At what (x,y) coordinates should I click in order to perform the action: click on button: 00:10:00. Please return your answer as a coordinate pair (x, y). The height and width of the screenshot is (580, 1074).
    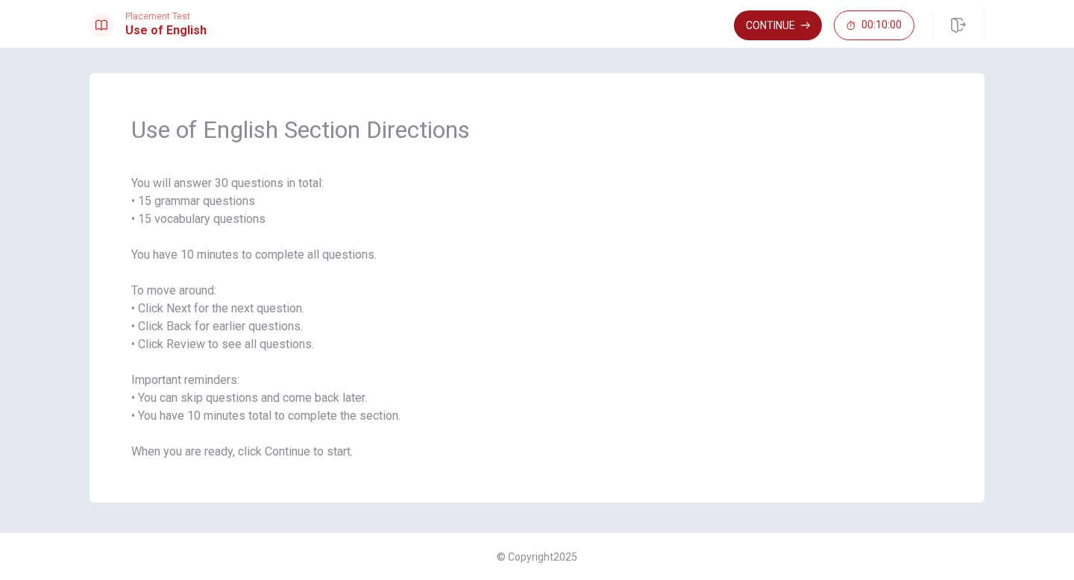
    Looking at the image, I should click on (874, 25).